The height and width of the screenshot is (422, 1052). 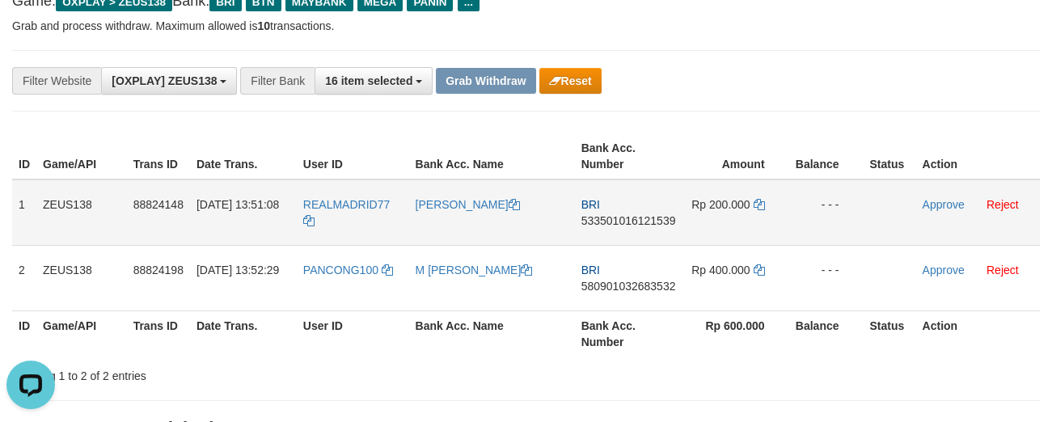 I want to click on th: Rp 600.000, so click(x=736, y=333).